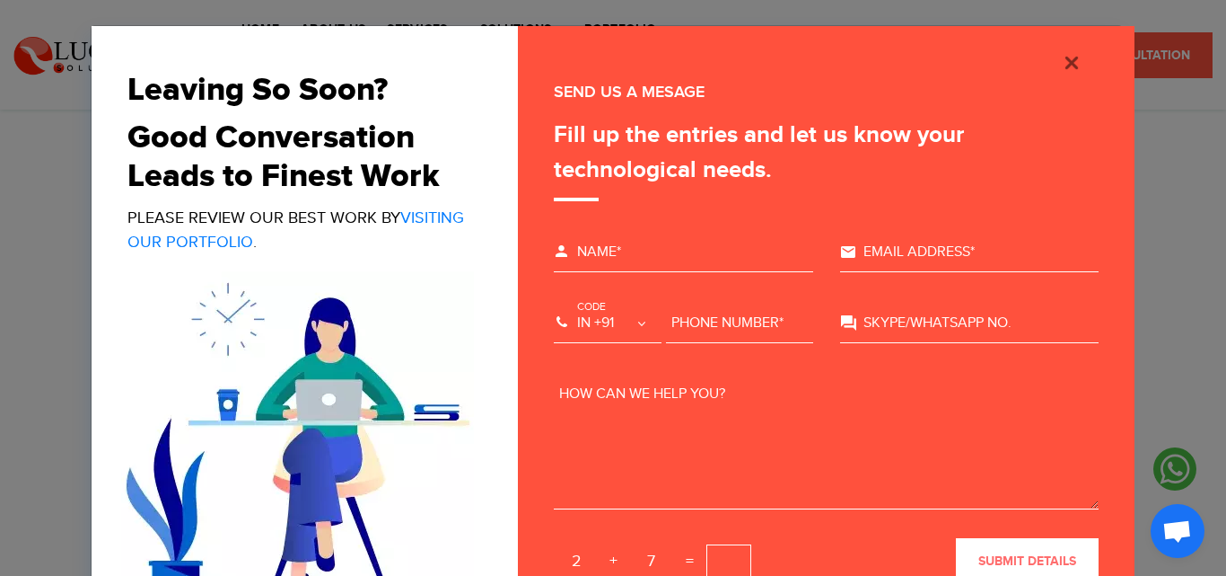 This screenshot has height=576, width=1226. What do you see at coordinates (1027, 560) in the screenshot?
I see `span: submit details` at bounding box center [1027, 560].